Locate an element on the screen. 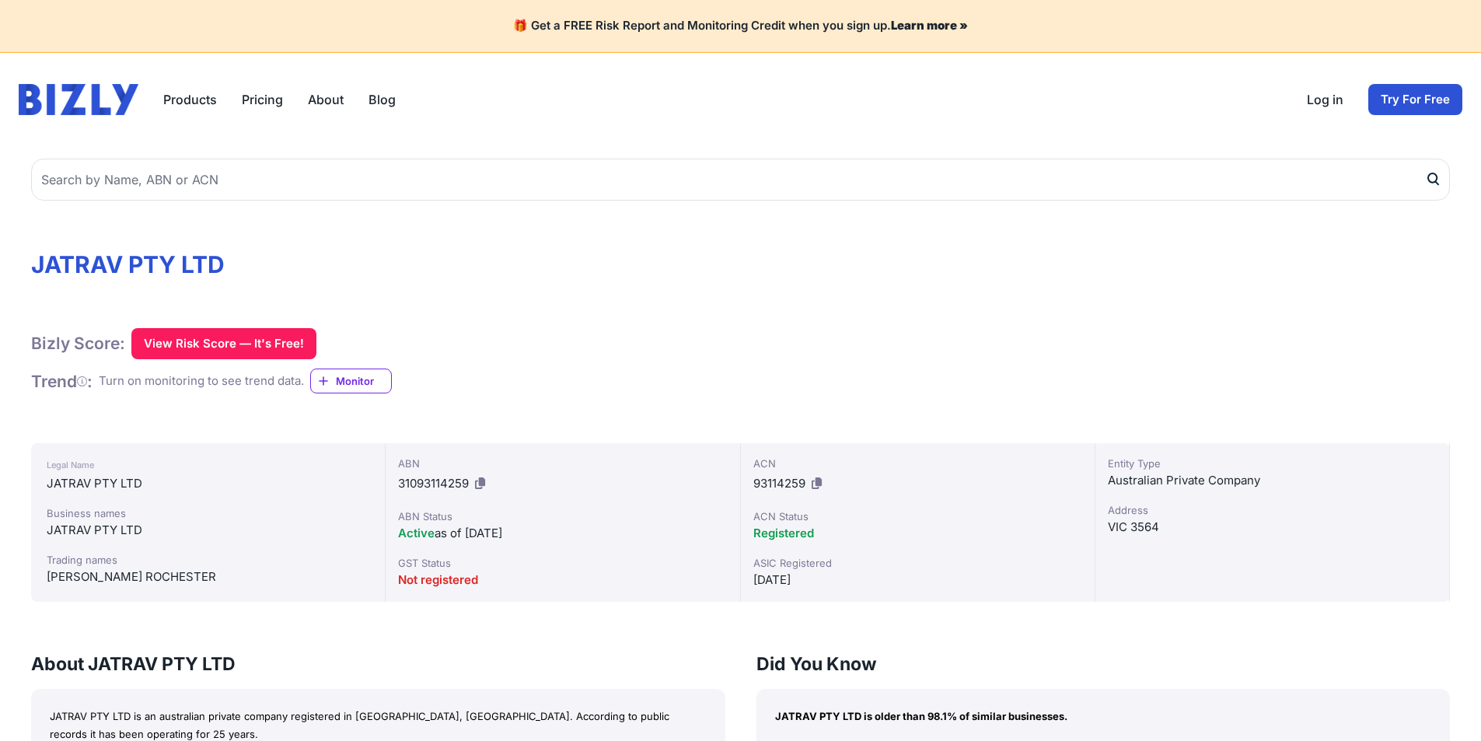 The width and height of the screenshot is (1481, 741). strong: Learn more » is located at coordinates (929, 25).